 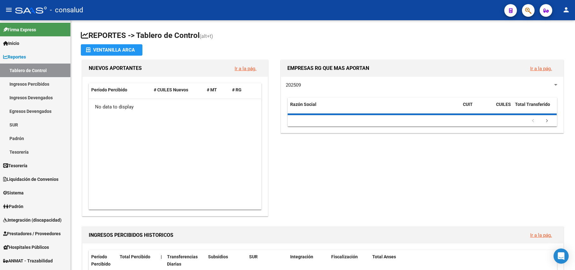 I want to click on span: SUR, so click(x=253, y=256).